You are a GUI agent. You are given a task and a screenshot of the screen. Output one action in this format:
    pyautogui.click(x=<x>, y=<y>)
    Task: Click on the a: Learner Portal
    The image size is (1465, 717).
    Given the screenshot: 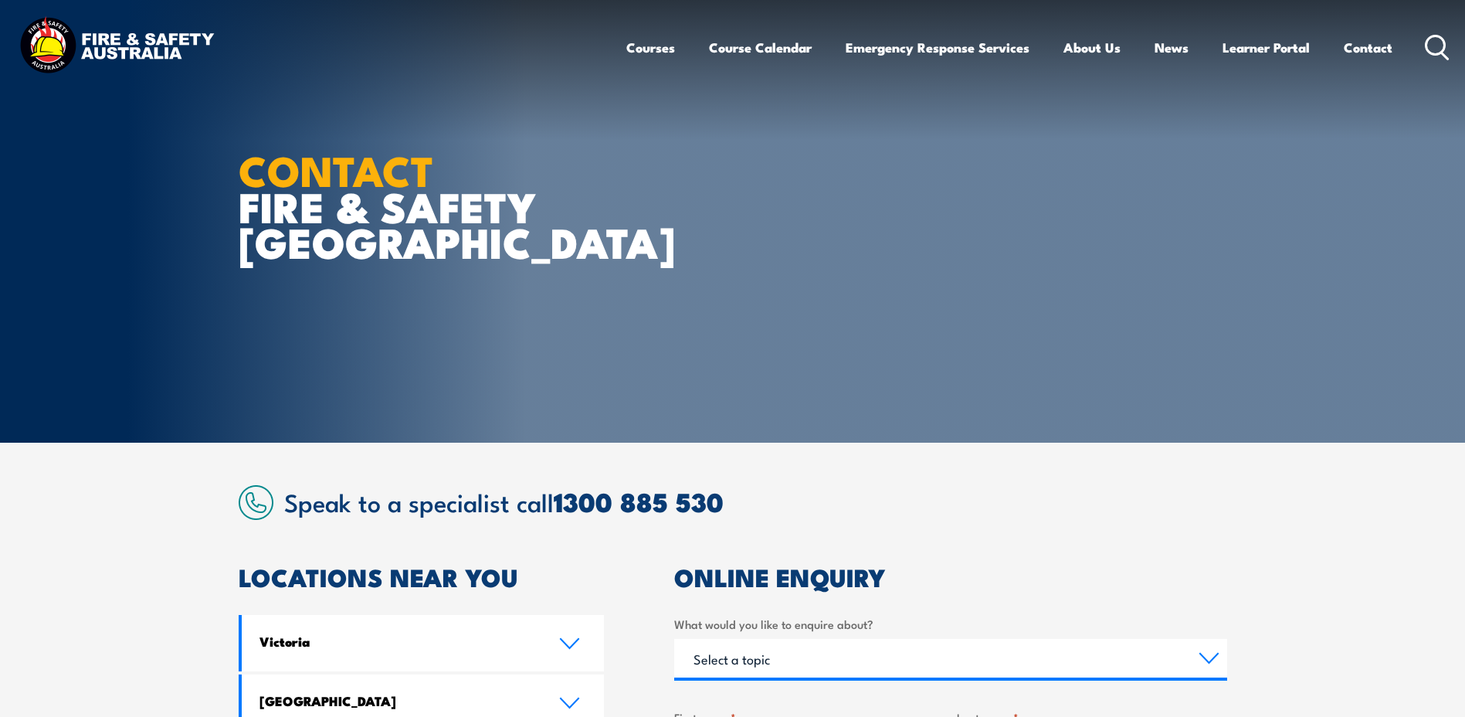 What is the action you would take?
    pyautogui.click(x=1266, y=47)
    